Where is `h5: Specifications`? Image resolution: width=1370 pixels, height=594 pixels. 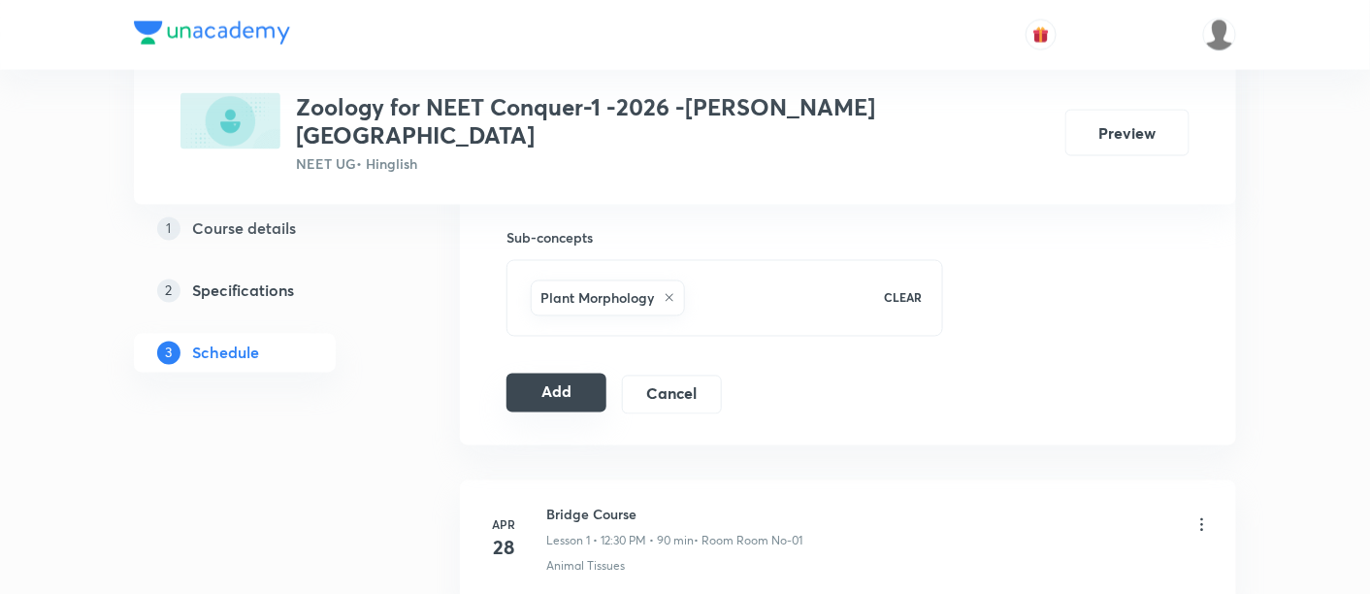
h5: Specifications is located at coordinates (243, 290).